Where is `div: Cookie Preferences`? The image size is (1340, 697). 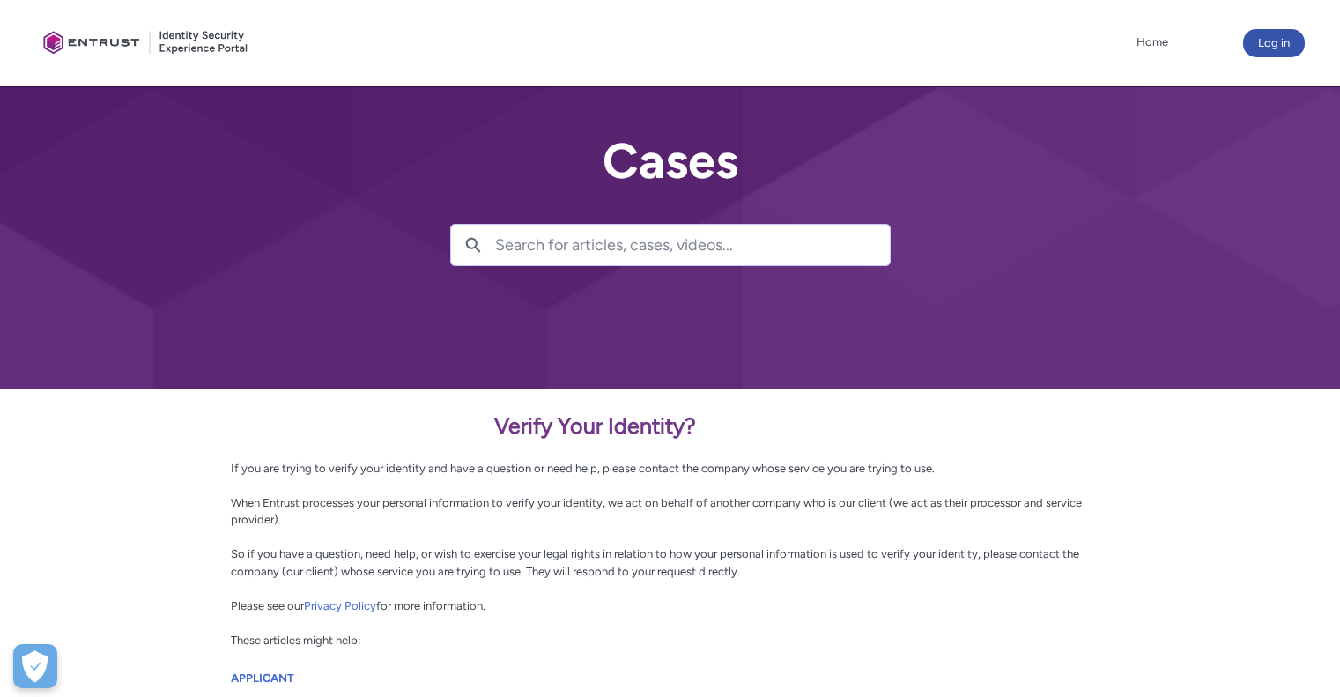
div: Cookie Preferences is located at coordinates (35, 666).